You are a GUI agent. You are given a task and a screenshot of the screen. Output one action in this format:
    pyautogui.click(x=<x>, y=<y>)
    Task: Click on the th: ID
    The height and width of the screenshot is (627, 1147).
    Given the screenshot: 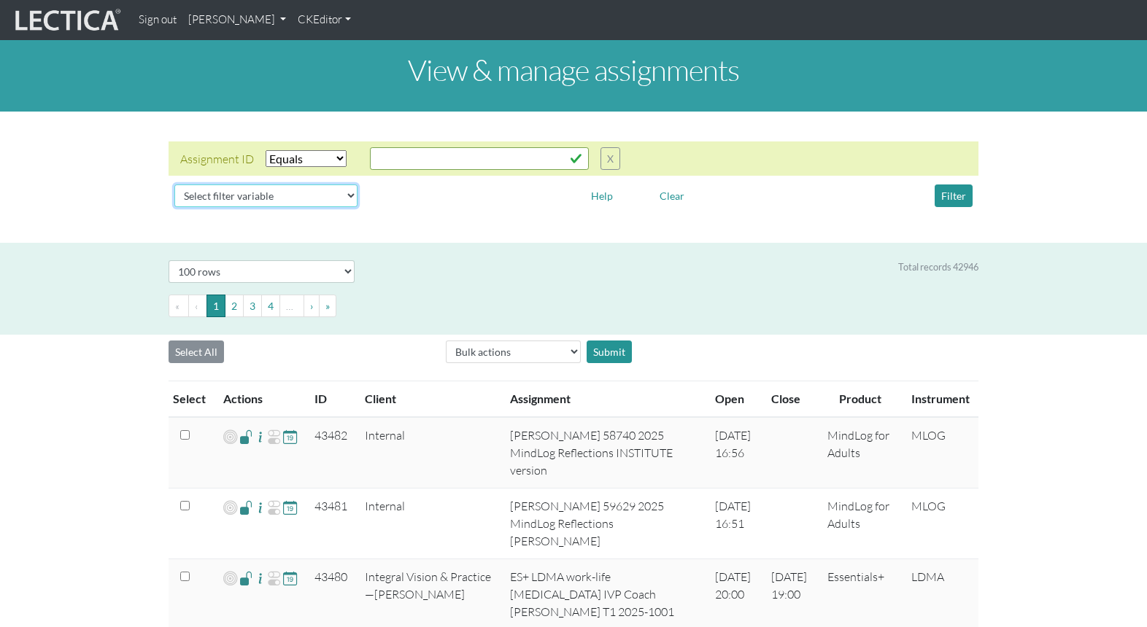 What is the action you would take?
    pyautogui.click(x=330, y=400)
    